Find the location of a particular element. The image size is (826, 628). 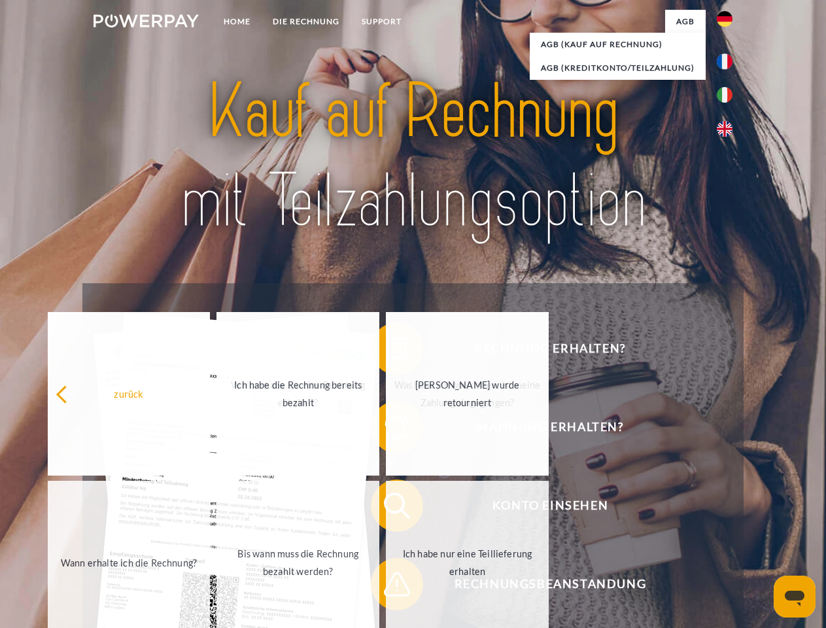

div: Bis wann muss die Rechnung bezahlt werden? is located at coordinates (298, 562).